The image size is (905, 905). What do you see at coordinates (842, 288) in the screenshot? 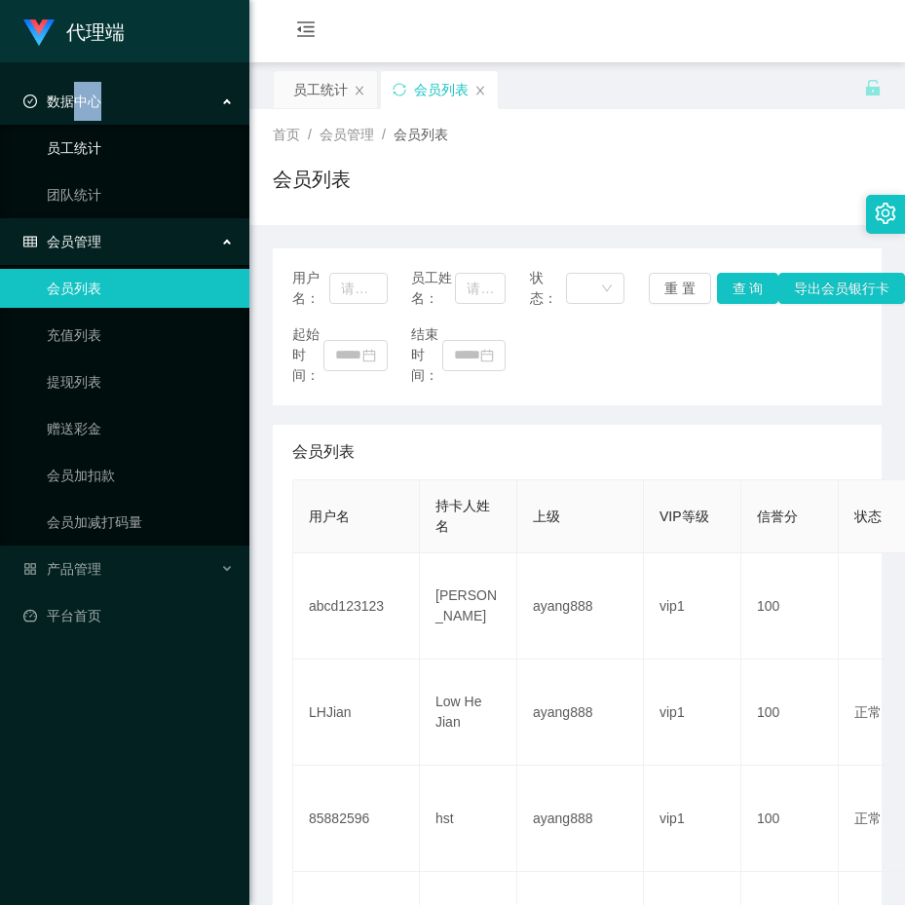
I see `button: 导出会员银行卡` at bounding box center [842, 288].